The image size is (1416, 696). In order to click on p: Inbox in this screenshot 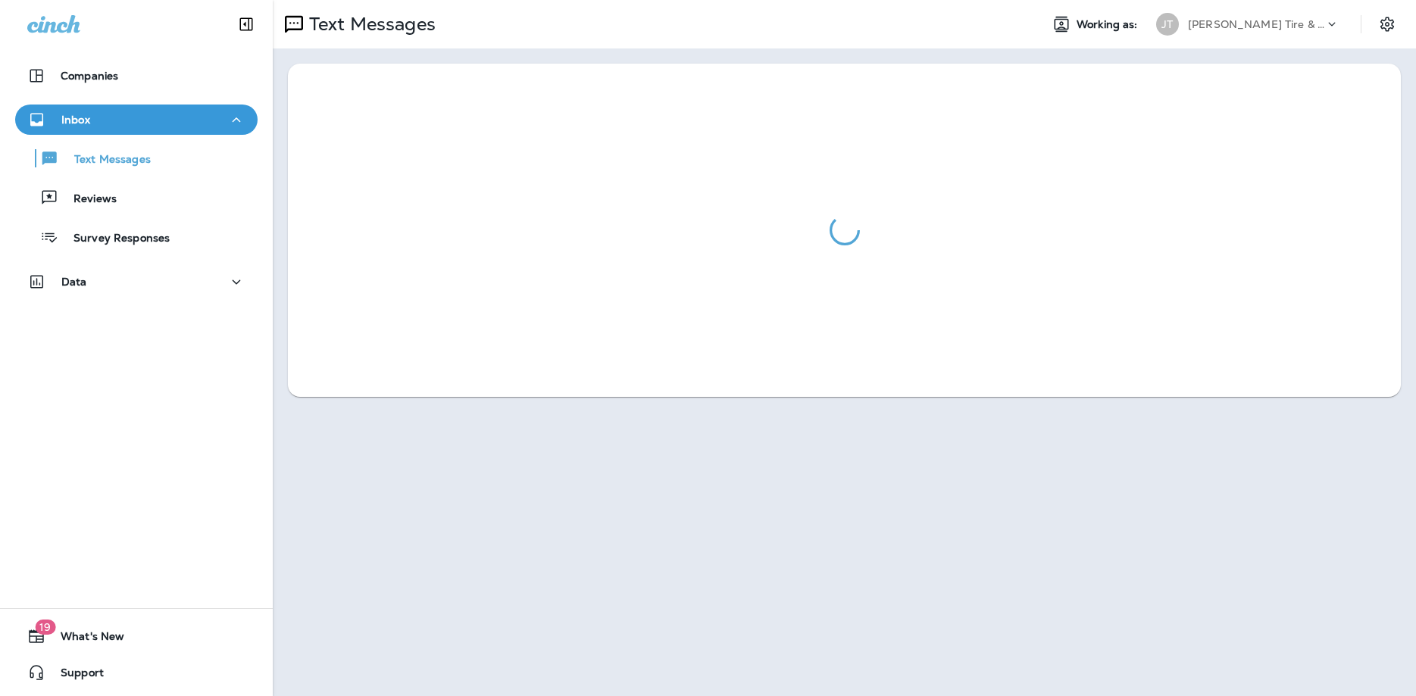, I will do `click(76, 120)`.